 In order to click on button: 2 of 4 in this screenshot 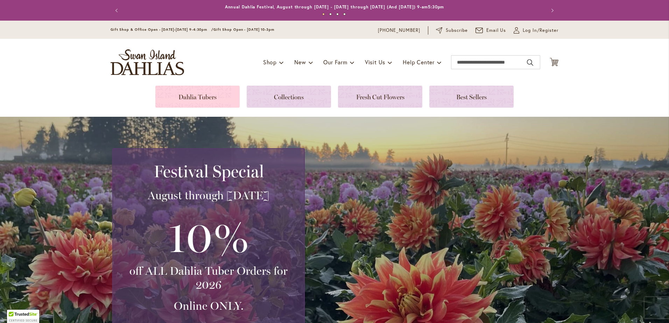, I will do `click(330, 14)`.